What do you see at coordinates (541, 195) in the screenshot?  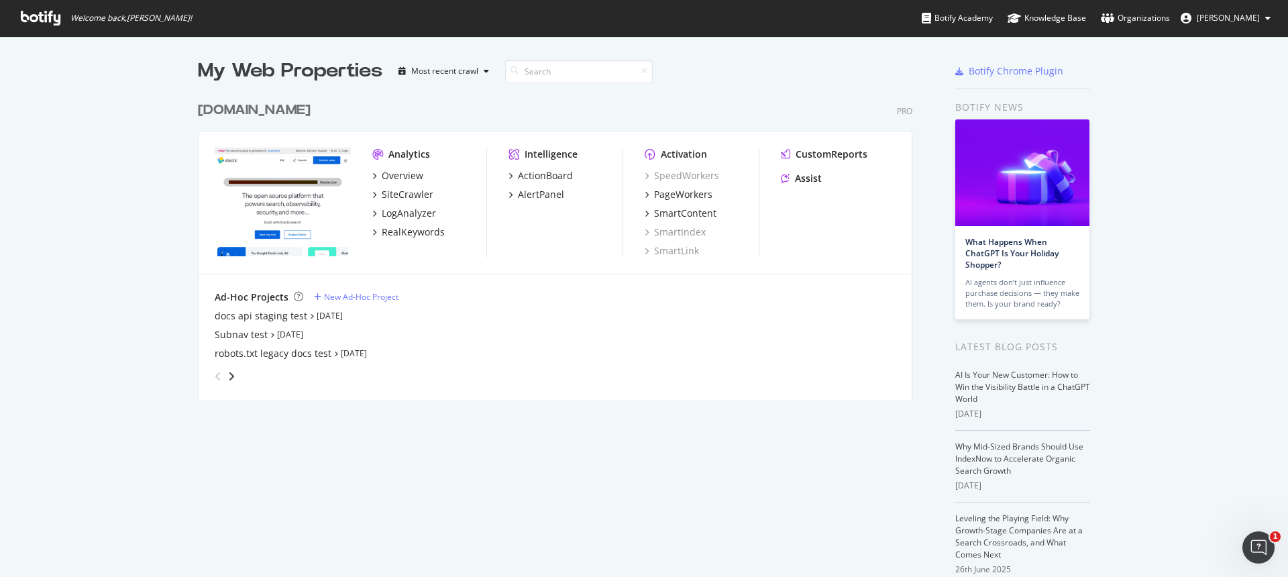 I see `div: AlertPanel` at bounding box center [541, 195].